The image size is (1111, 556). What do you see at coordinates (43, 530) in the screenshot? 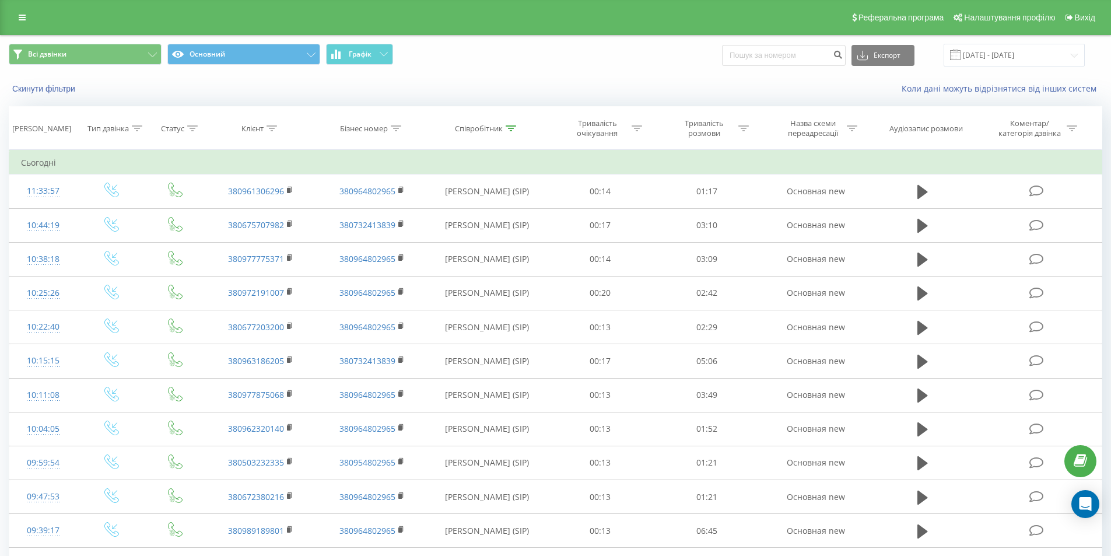
I see `div: 09:39:17` at bounding box center [43, 530].